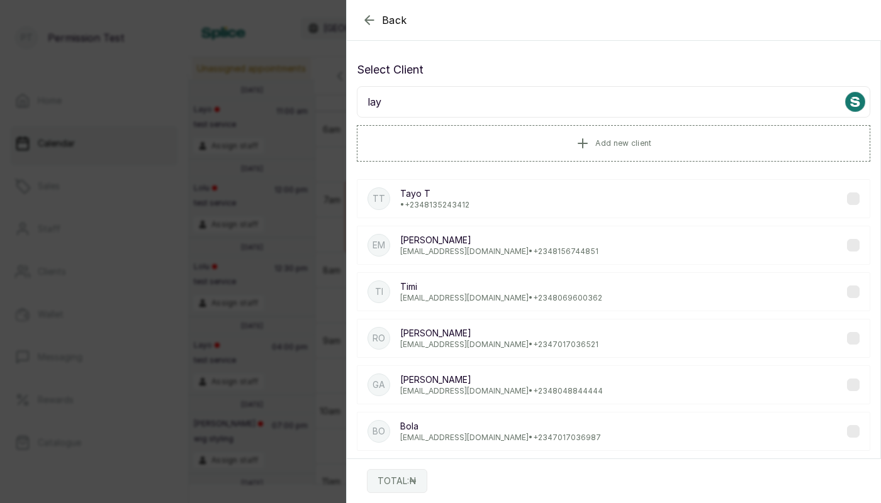 This screenshot has height=503, width=881. I want to click on span: Back, so click(395, 20).